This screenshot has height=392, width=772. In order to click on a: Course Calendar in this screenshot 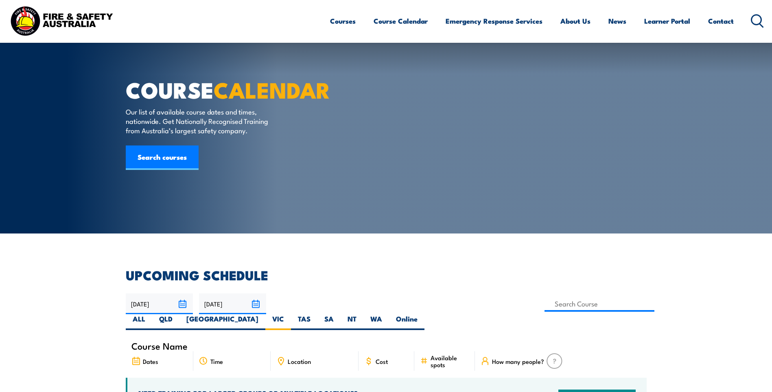, I will do `click(401, 21)`.